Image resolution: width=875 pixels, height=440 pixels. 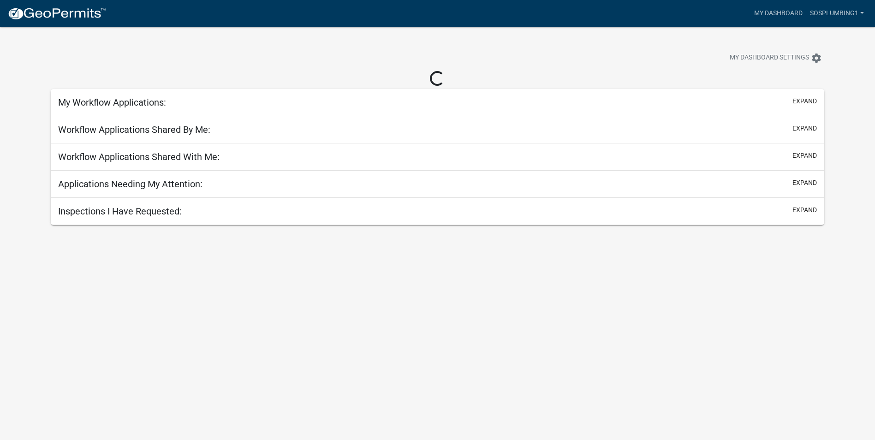 What do you see at coordinates (778, 13) in the screenshot?
I see `a: My Dashboard` at bounding box center [778, 13].